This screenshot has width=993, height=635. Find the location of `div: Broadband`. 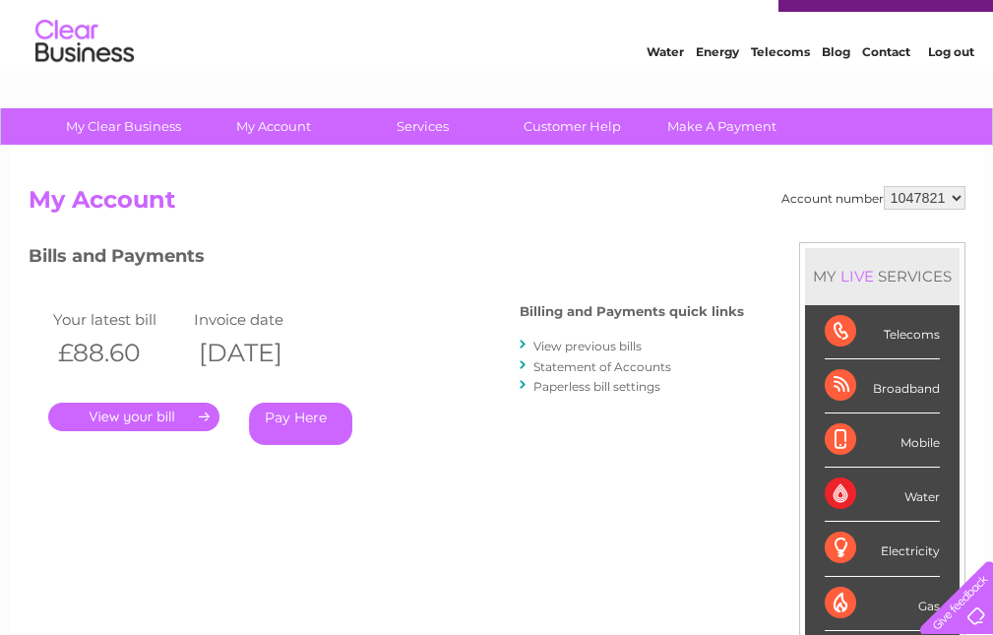

div: Broadband is located at coordinates (882, 386).